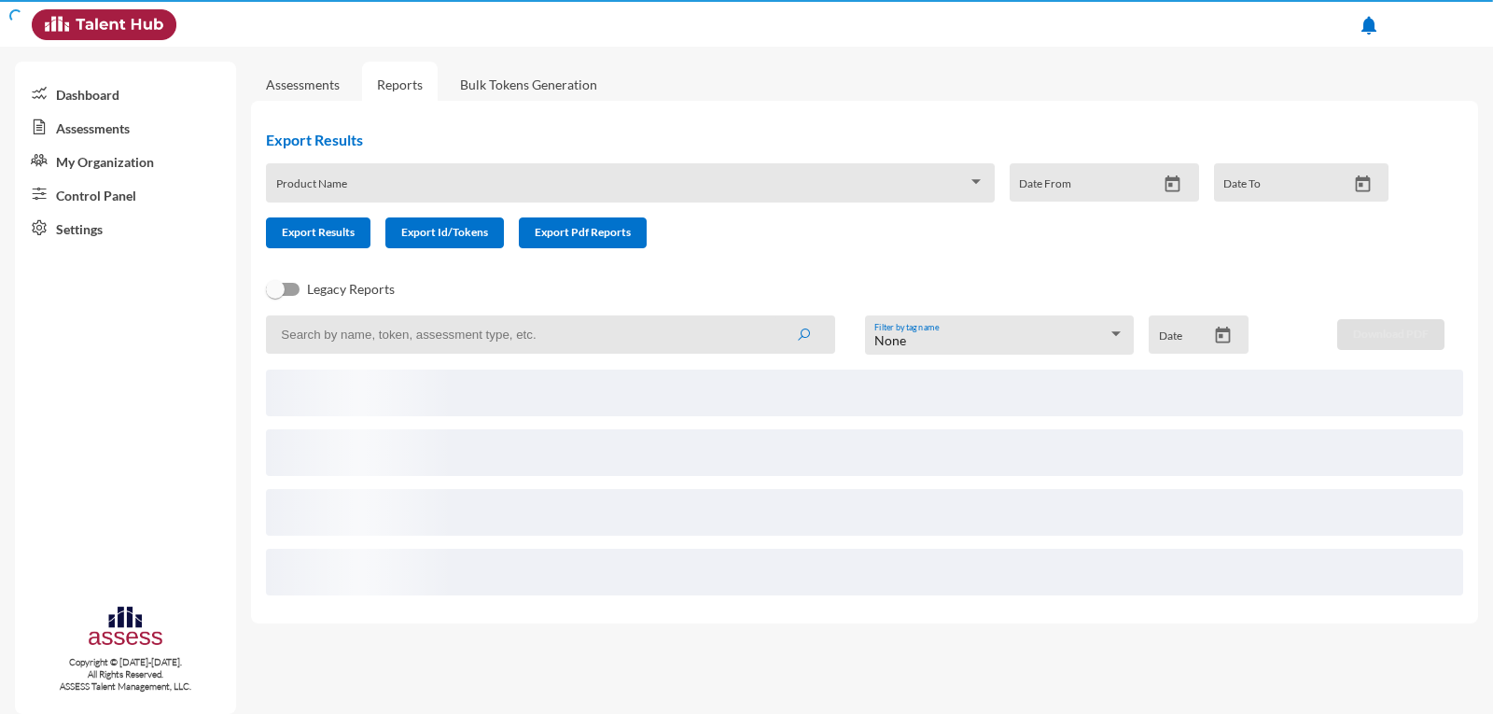 This screenshot has width=1493, height=714. Describe the element at coordinates (125, 160) in the screenshot. I see `a: My Organization` at that location.